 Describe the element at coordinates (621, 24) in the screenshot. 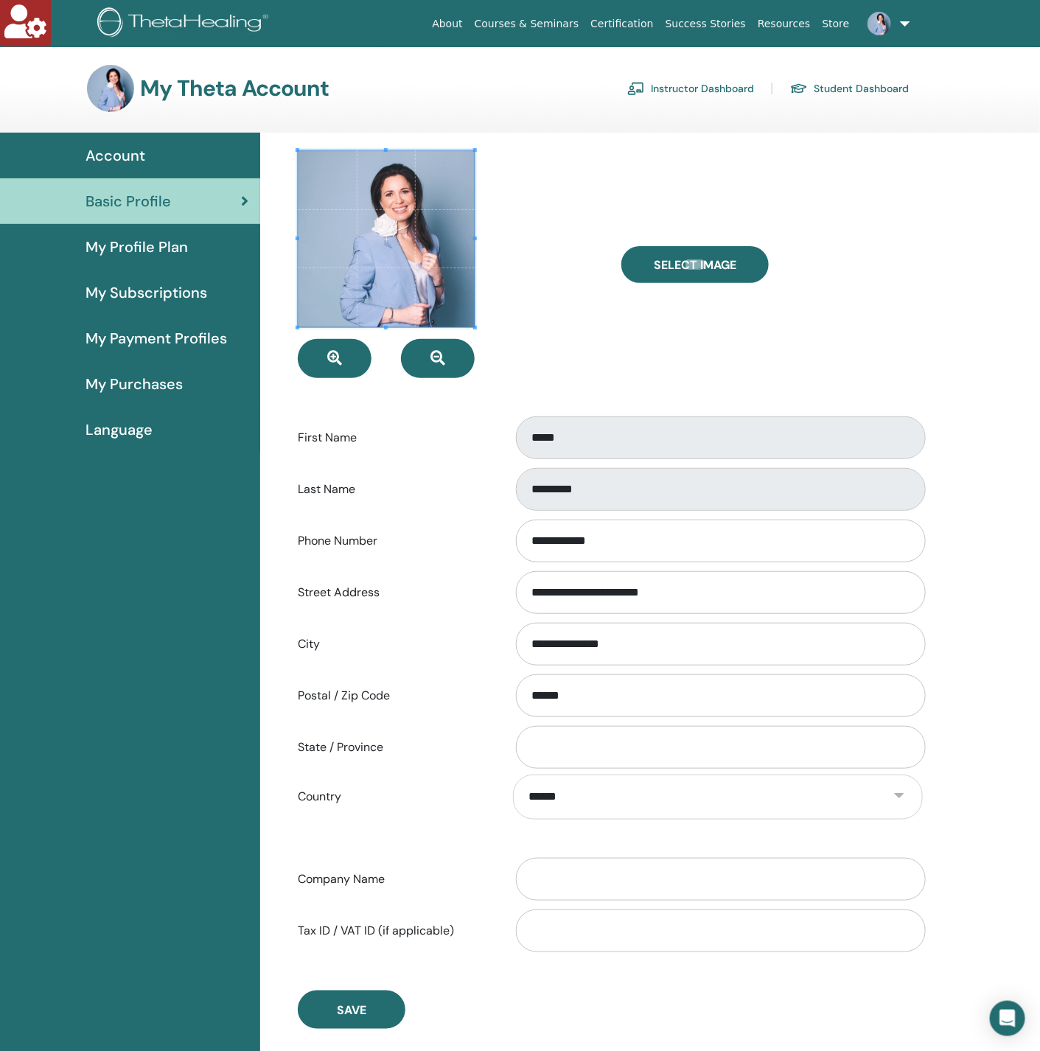

I see `a: Certification` at that location.